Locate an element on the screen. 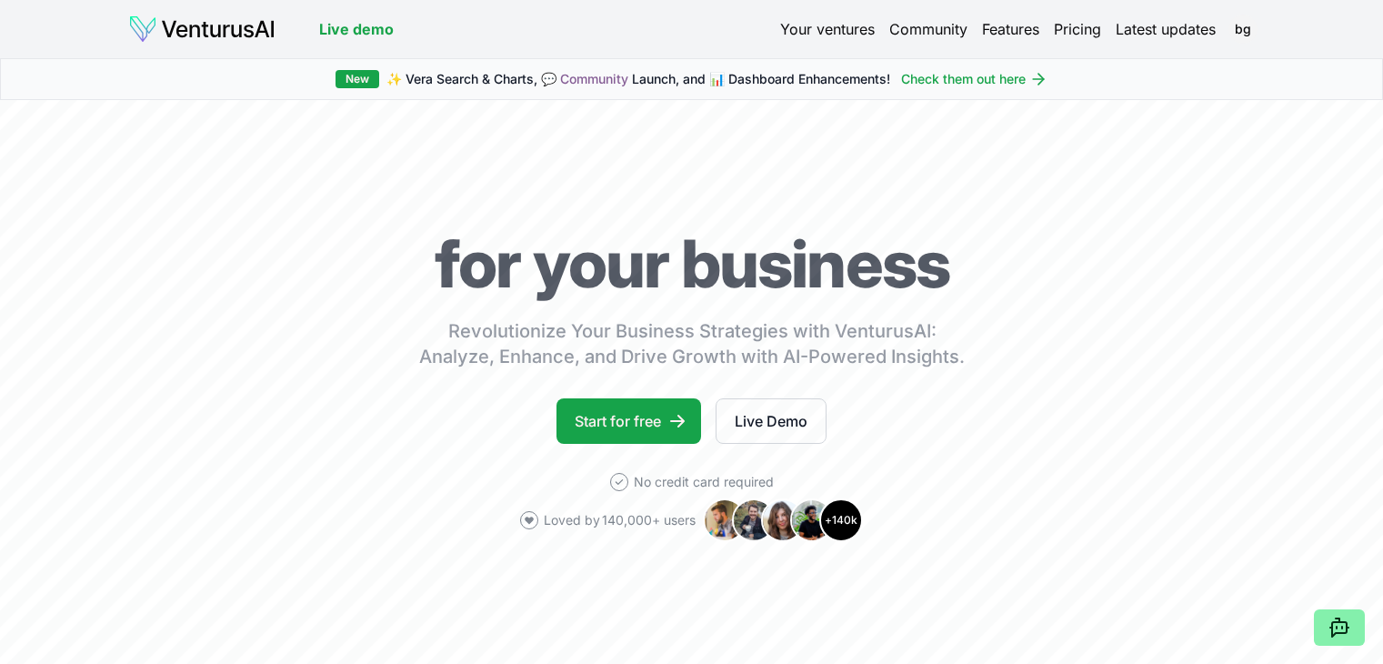 Image resolution: width=1383 pixels, height=664 pixels. a: Features is located at coordinates (1010, 29).